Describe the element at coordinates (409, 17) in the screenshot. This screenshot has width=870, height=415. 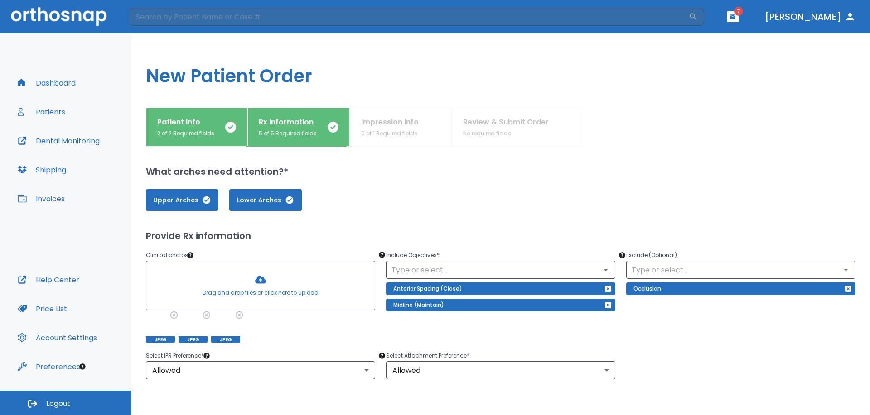
I see `input: Search by Patient Name or Case #` at that location.